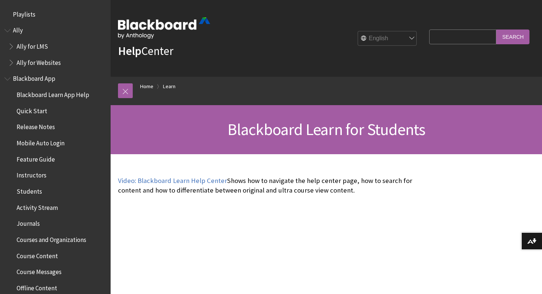 The width and height of the screenshot is (542, 294). What do you see at coordinates (32, 109) in the screenshot?
I see `span: Quick Start` at bounding box center [32, 109].